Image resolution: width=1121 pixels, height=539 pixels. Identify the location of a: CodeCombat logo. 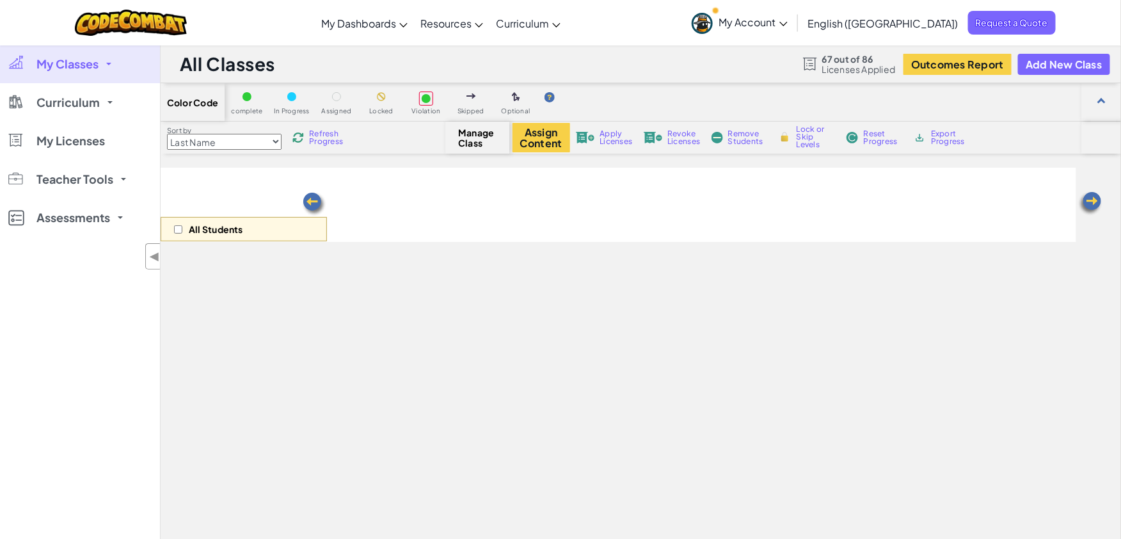
(131, 22).